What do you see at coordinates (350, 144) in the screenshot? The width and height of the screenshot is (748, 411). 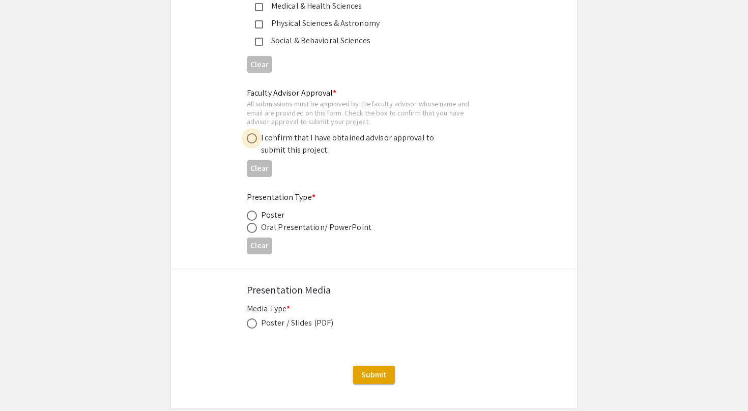 I see `div: I confirm that I have obtained advisor approval to submit this project.` at bounding box center [350, 144].